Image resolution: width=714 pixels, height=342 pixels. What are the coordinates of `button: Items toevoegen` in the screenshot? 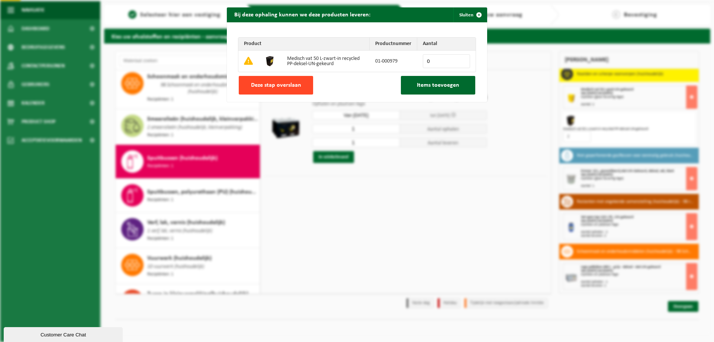 It's located at (438, 85).